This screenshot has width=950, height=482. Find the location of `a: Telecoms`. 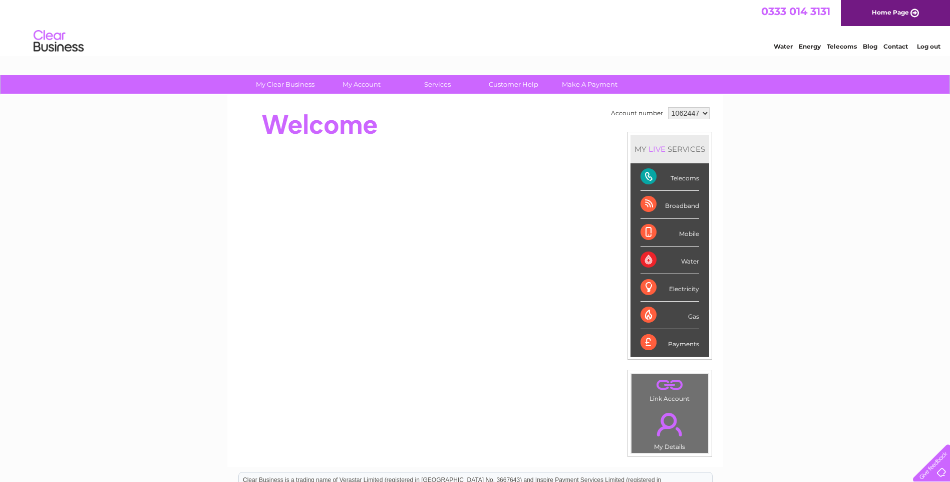

a: Telecoms is located at coordinates (842, 46).